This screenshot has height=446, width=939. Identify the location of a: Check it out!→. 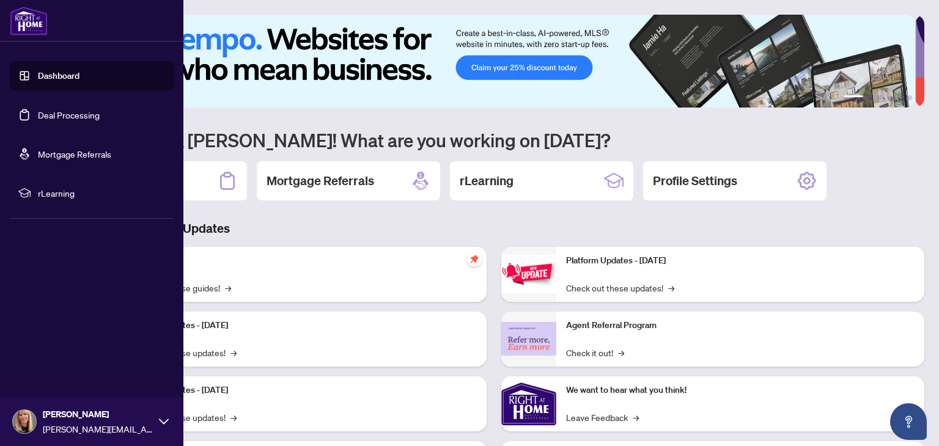
(595, 353).